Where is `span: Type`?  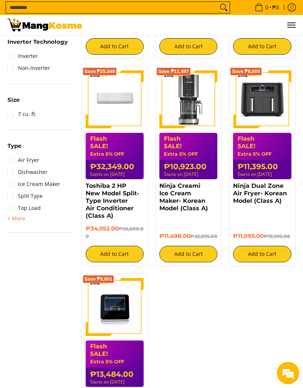 span: Type is located at coordinates (15, 145).